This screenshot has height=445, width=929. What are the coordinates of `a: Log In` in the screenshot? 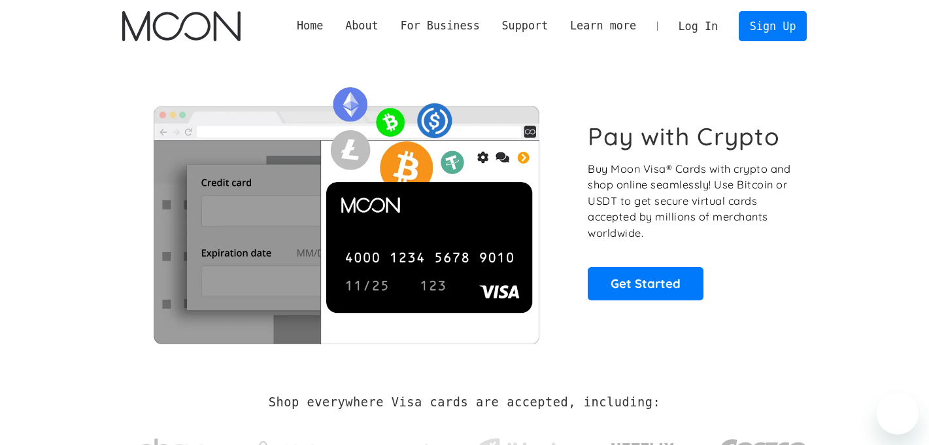 It's located at (698, 26).